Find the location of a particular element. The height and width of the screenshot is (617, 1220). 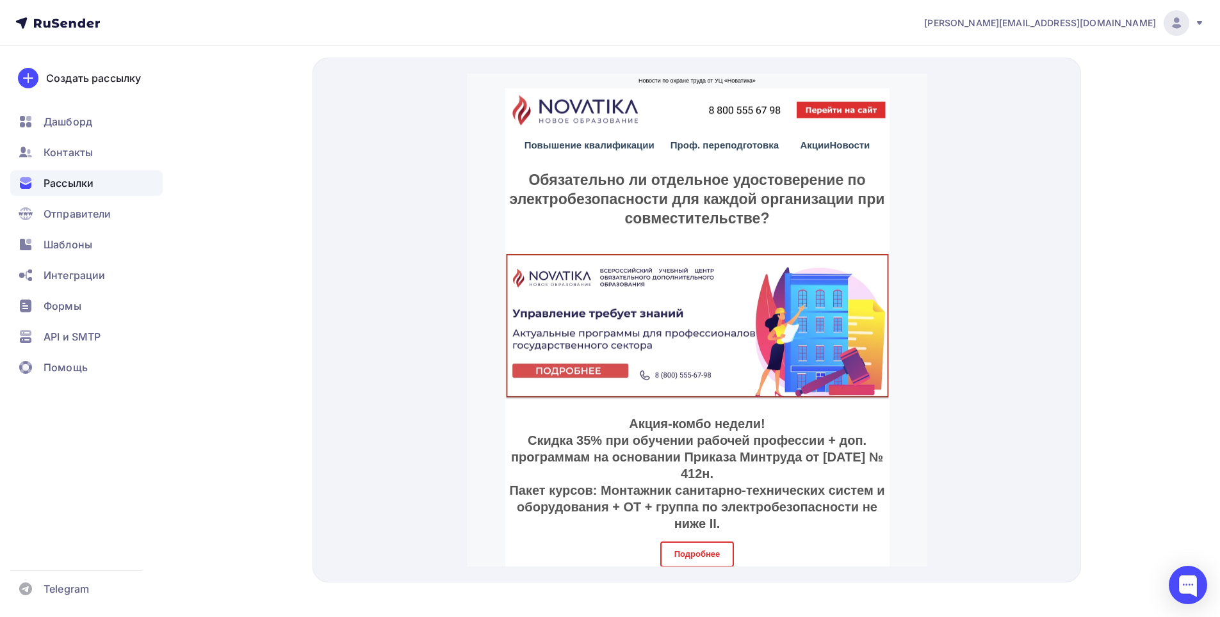

span: API и SMTP is located at coordinates (72, 337).